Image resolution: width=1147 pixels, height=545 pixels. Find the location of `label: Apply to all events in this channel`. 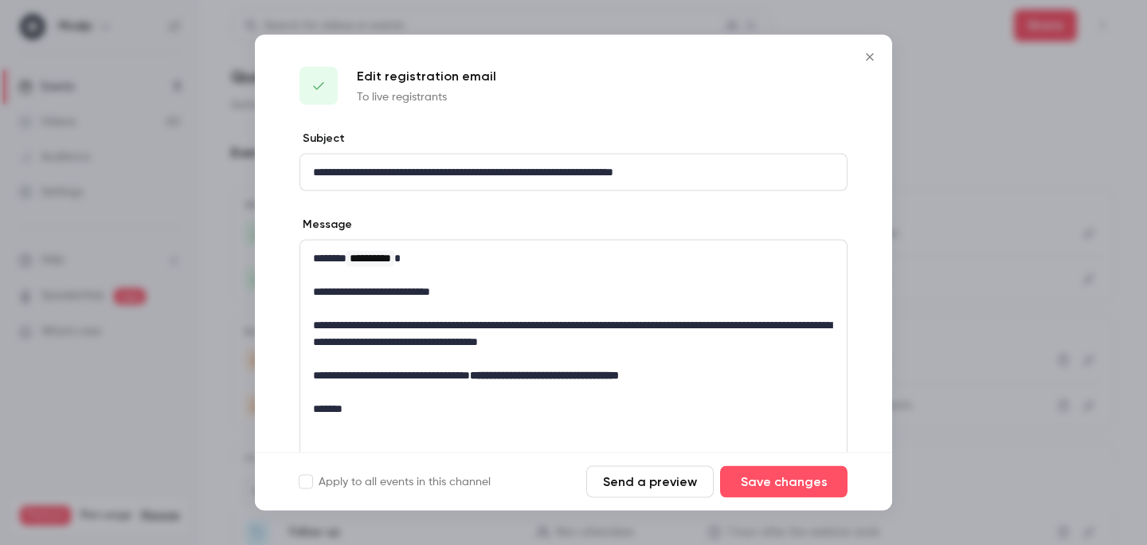

label: Apply to all events in this channel is located at coordinates (395, 482).